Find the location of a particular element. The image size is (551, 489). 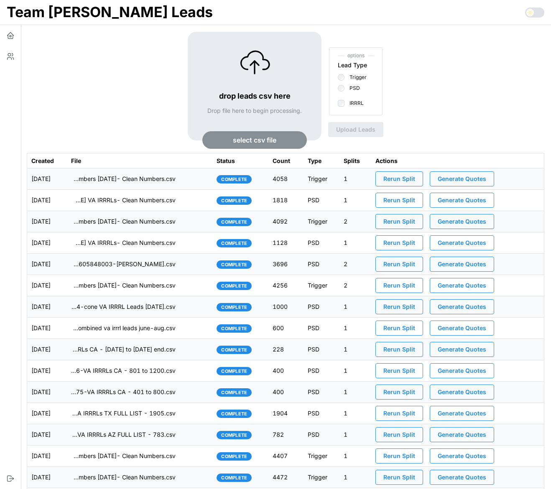

button: select csv file is located at coordinates (254, 140).